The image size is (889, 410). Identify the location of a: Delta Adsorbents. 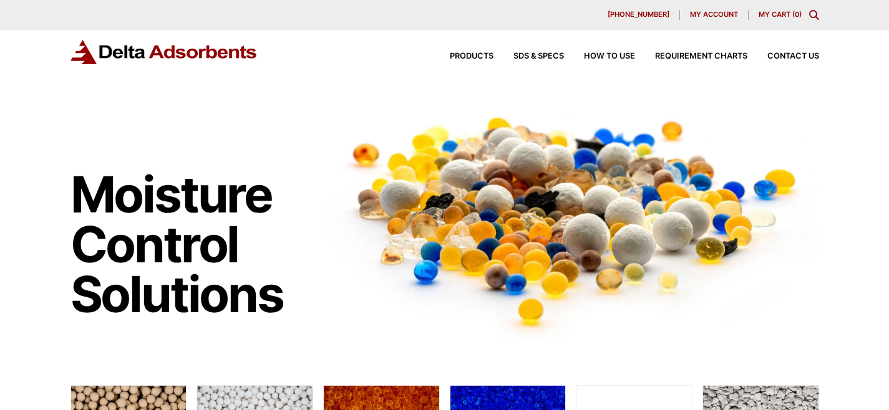
(164, 52).